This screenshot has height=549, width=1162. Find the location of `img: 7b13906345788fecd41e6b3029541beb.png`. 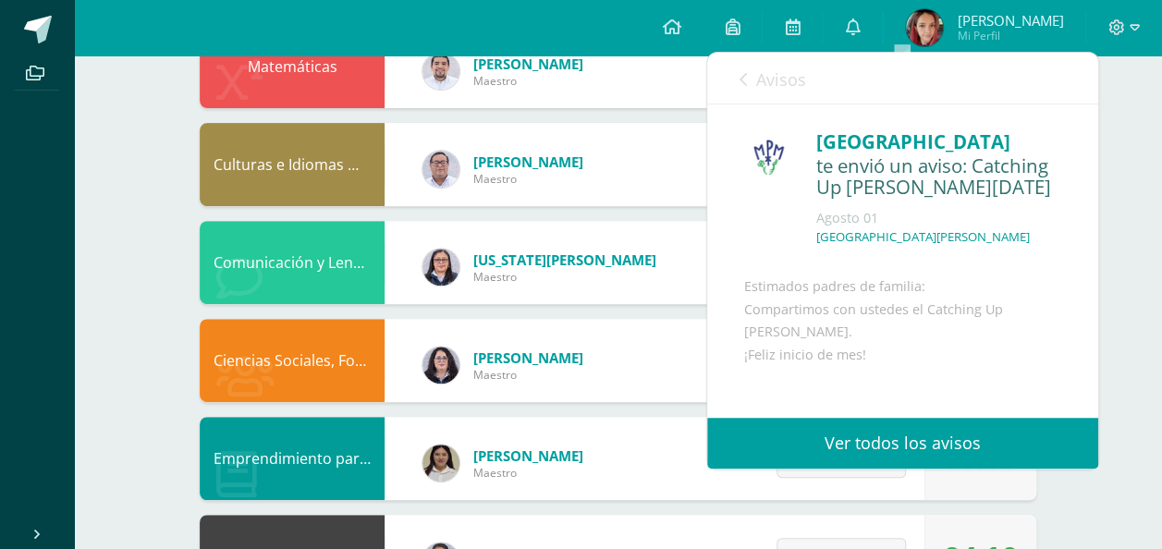

img: 7b13906345788fecd41e6b3029541beb.png is located at coordinates (441, 463).